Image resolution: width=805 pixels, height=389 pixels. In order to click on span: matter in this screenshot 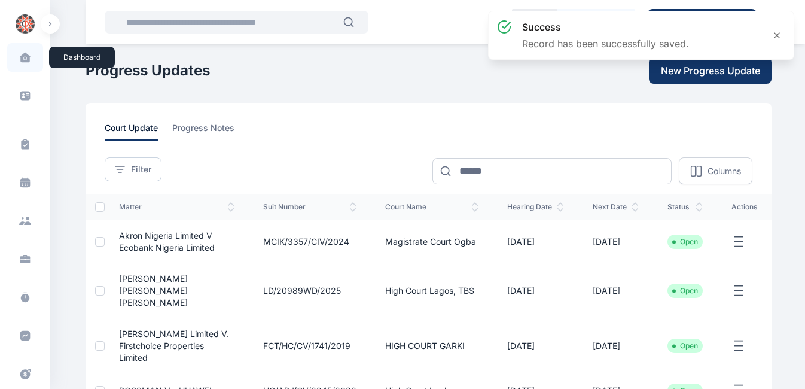, I will do `click(177, 207)`.